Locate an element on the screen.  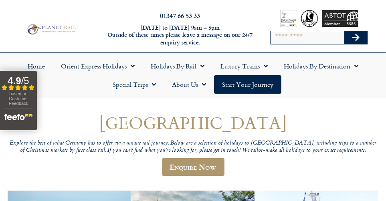
a: Holidays by Destination is located at coordinates (321, 66).